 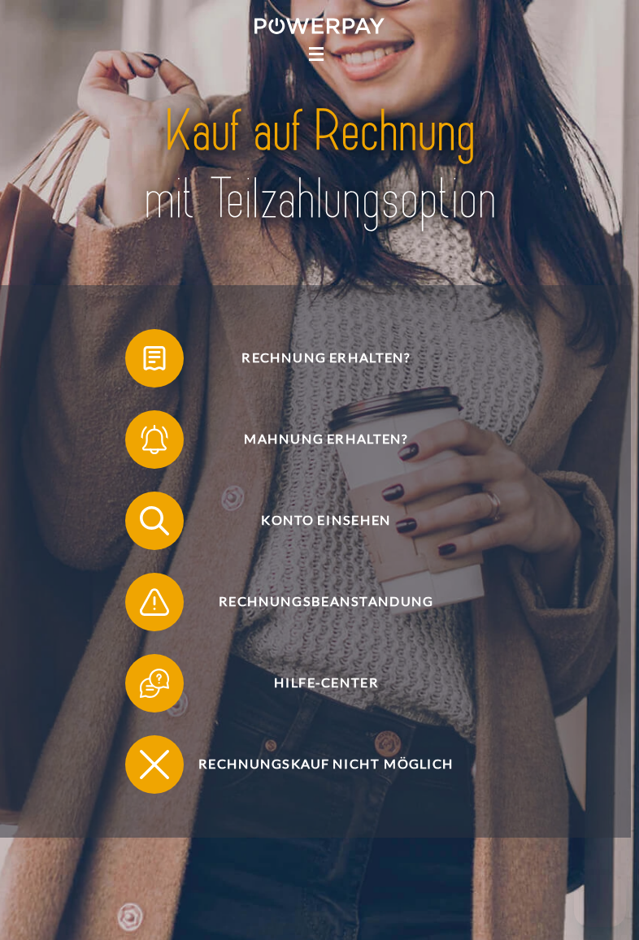 What do you see at coordinates (326, 602) in the screenshot?
I see `span: Rechnungsbeanstandung` at bounding box center [326, 602].